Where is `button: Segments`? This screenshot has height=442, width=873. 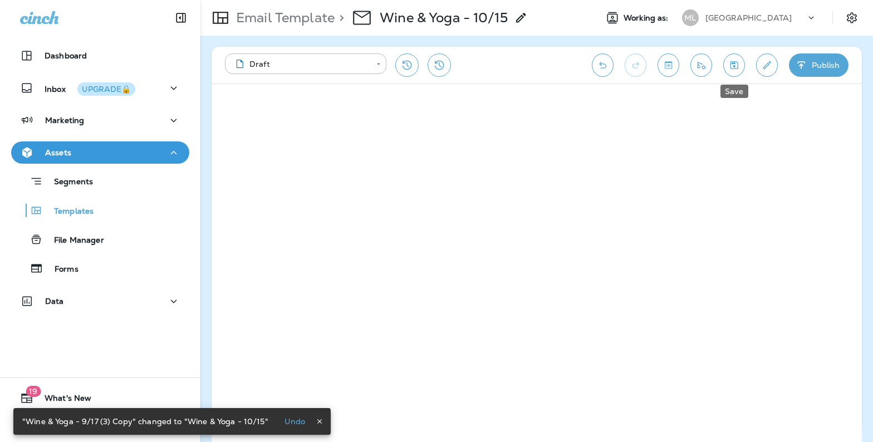
button: Segments is located at coordinates (100, 181).